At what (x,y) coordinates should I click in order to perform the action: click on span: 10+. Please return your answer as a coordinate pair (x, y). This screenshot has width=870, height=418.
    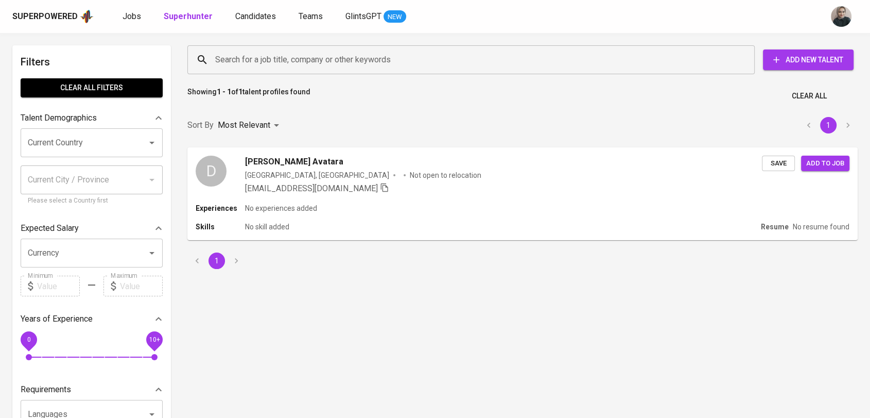
    Looking at the image, I should click on (154, 339).